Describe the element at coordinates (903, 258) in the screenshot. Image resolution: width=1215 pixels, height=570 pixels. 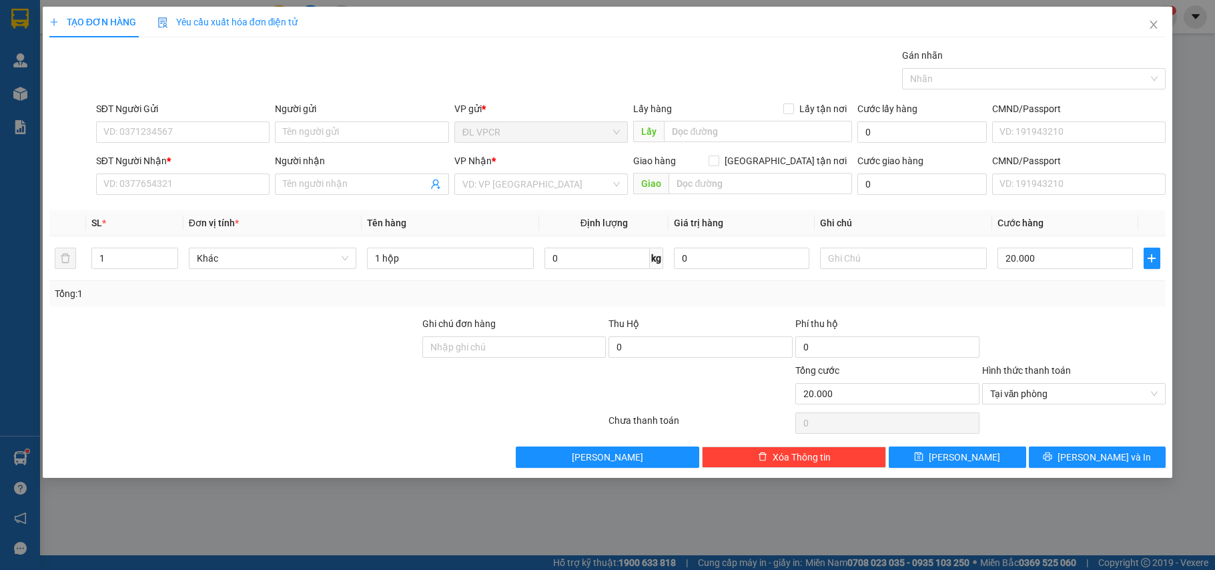
I see `input: Ghi Chú` at that location.